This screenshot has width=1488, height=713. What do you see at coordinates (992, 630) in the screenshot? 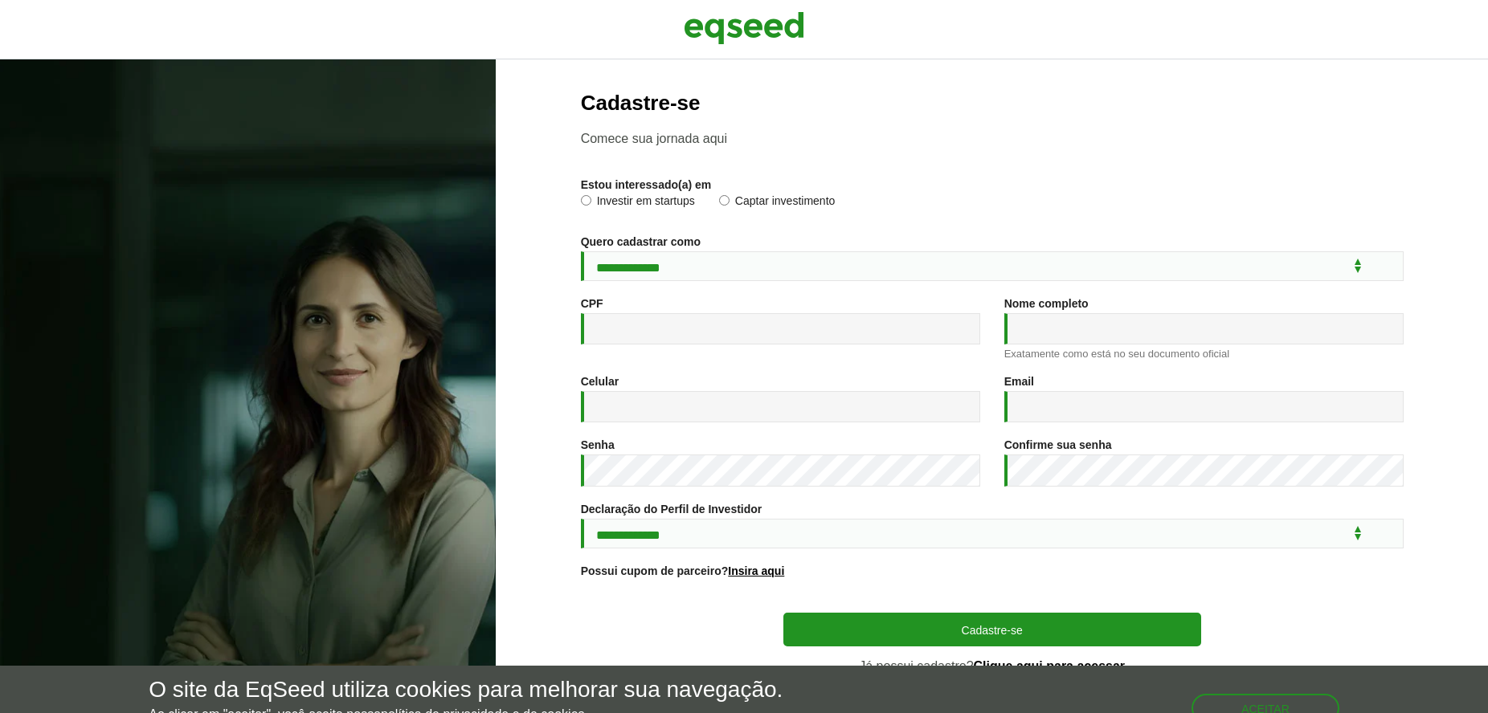
I see `button: Cadastre-se` at bounding box center [992, 630].